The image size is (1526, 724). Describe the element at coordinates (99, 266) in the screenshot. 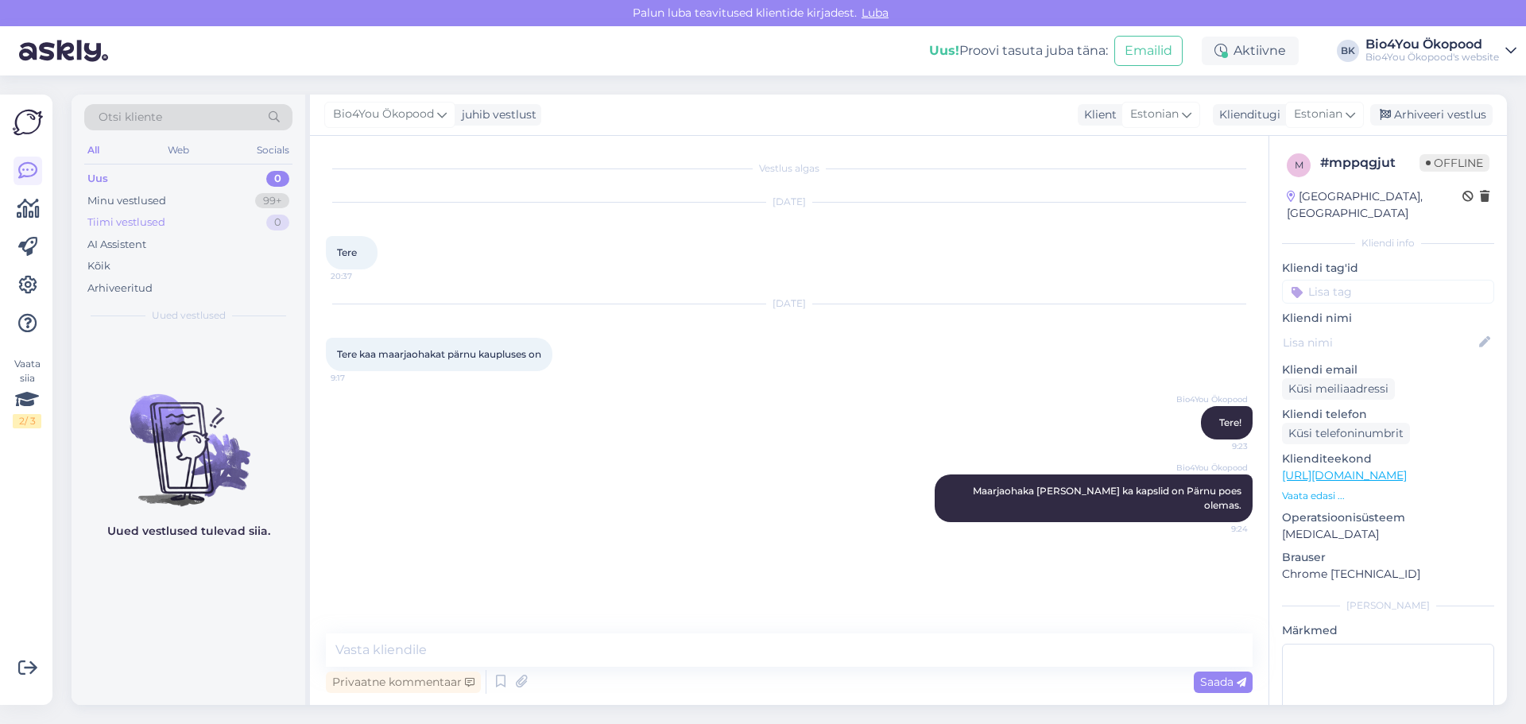

I see `div: Kõik` at that location.